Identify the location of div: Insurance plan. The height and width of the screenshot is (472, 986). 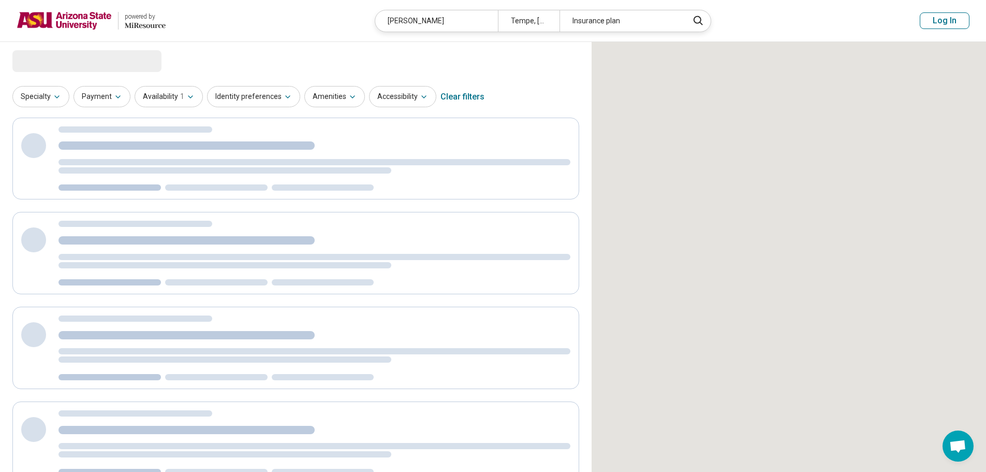
(621, 21).